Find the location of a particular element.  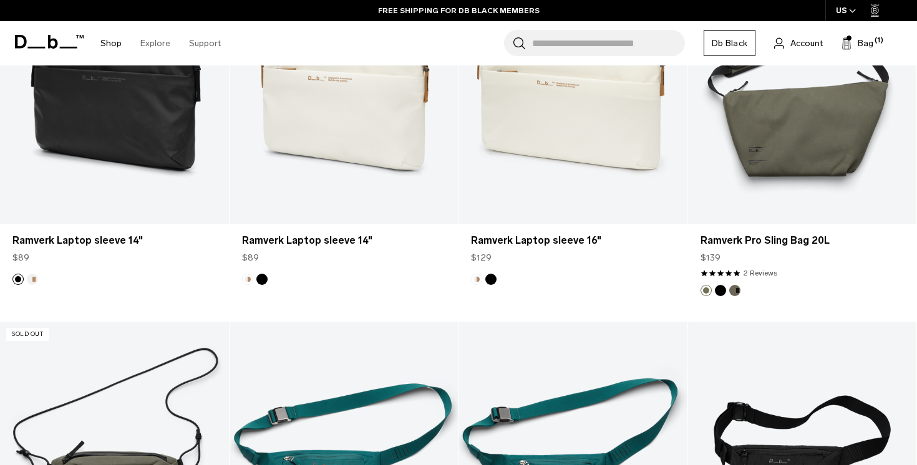

a: Account is located at coordinates (798, 43).